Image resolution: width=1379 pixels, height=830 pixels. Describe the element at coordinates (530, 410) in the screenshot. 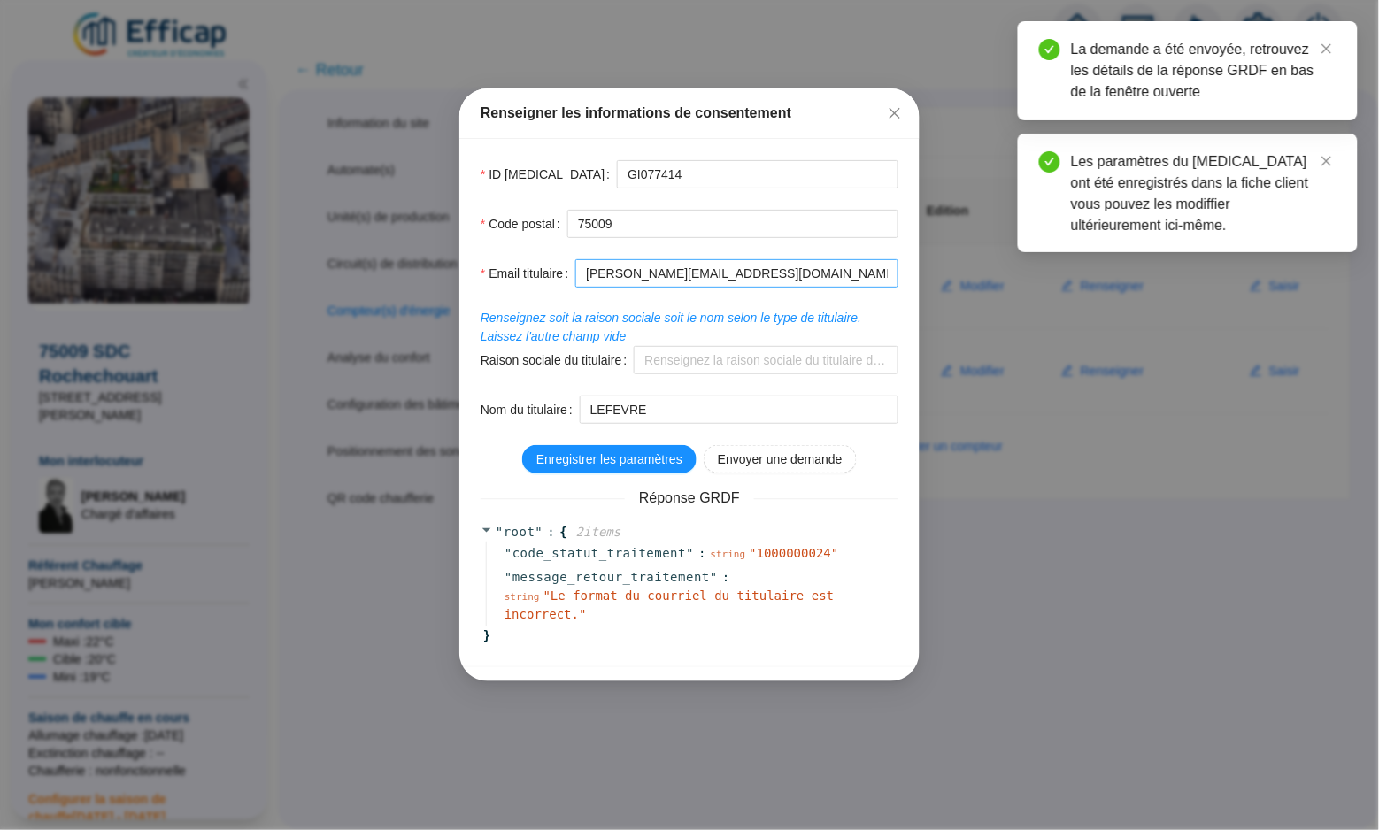

I see `label: Nom du titulaire` at that location.